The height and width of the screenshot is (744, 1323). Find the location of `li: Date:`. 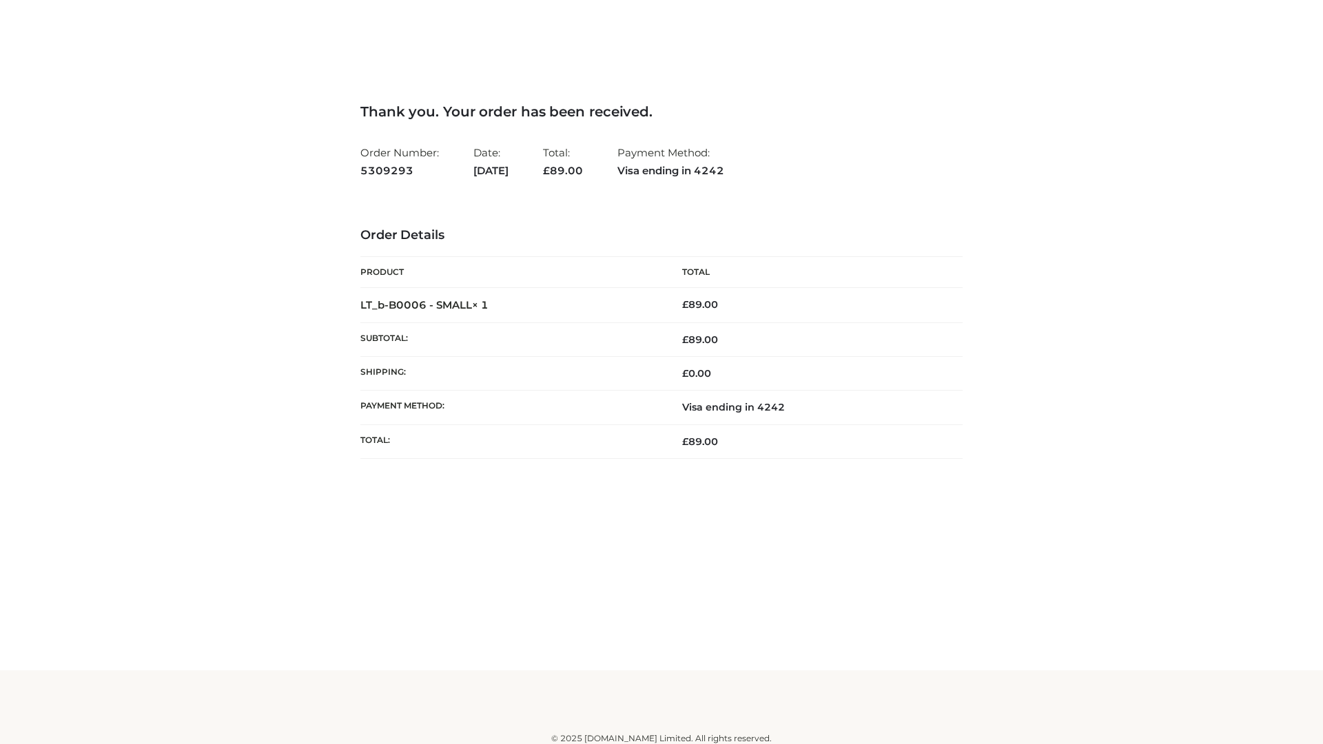

li: Date: is located at coordinates (491, 161).